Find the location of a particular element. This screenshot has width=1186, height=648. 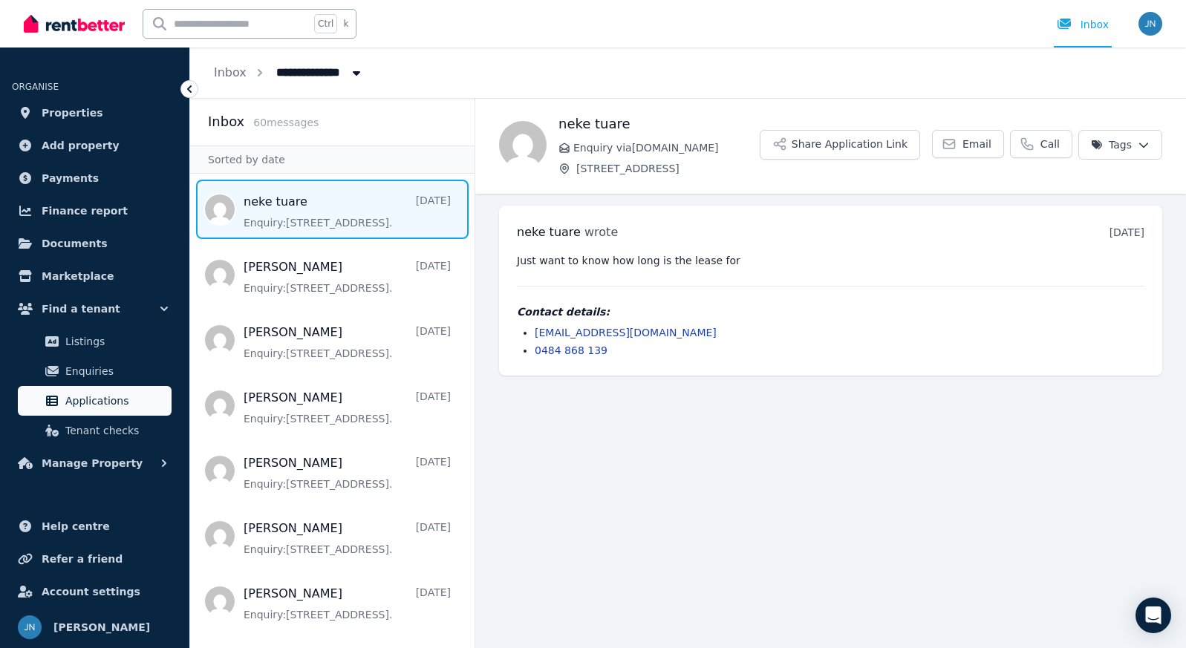

img: neke tuare is located at coordinates (523, 145).